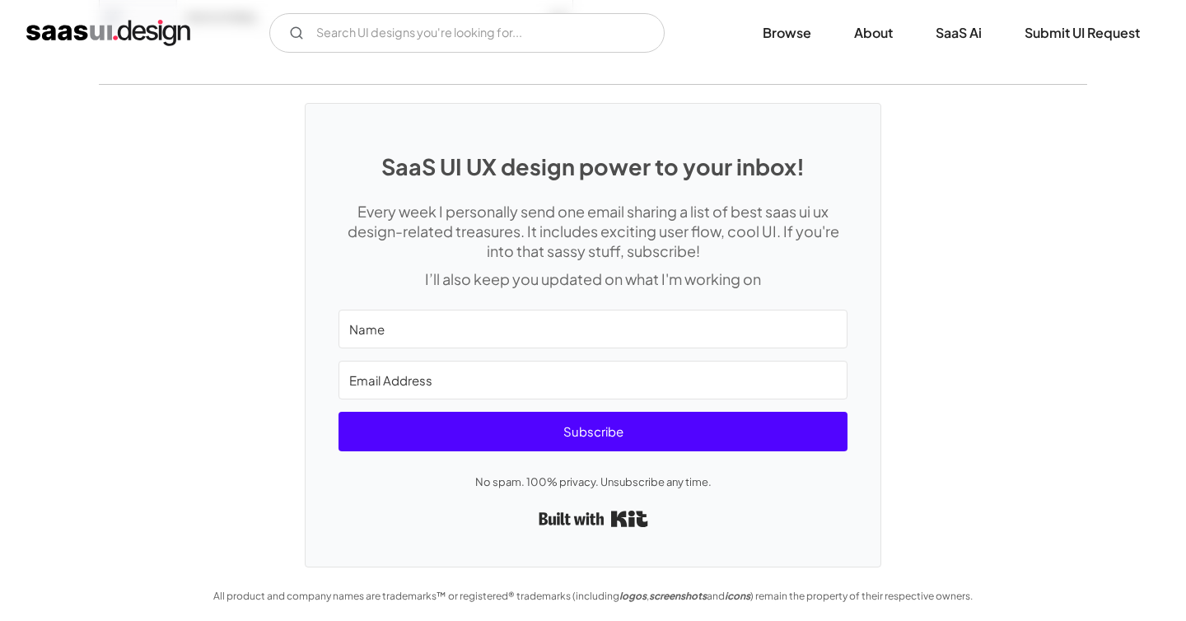 The image size is (1186, 621). What do you see at coordinates (467, 33) in the screenshot?
I see `form: Email Form` at bounding box center [467, 33].